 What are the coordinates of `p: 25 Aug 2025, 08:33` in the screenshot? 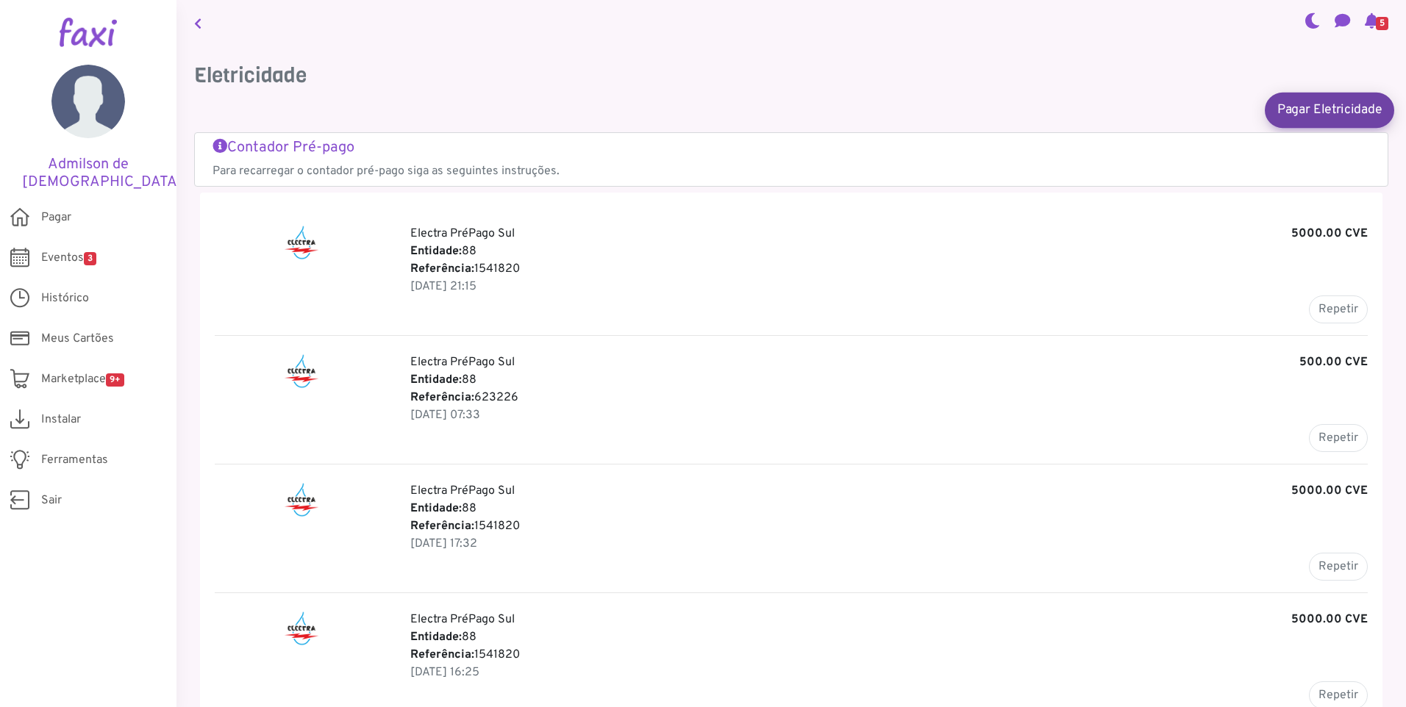 It's located at (889, 415).